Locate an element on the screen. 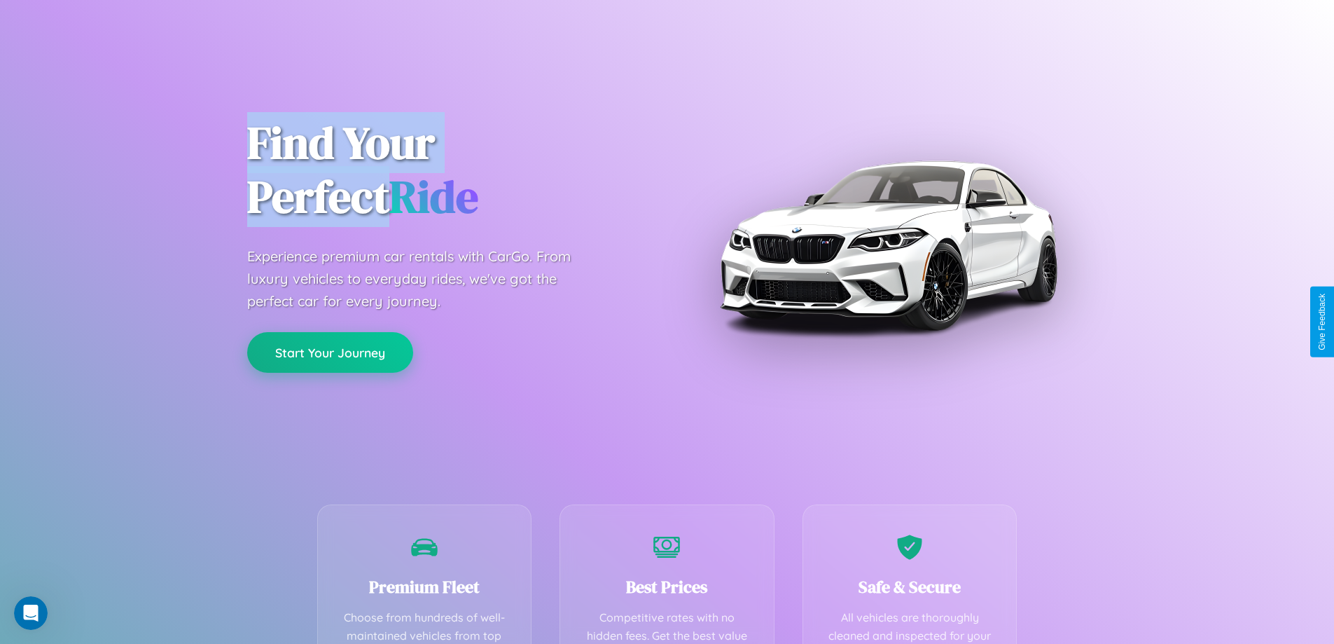  img: Premium BMW car rental vehicle is located at coordinates (888, 245).